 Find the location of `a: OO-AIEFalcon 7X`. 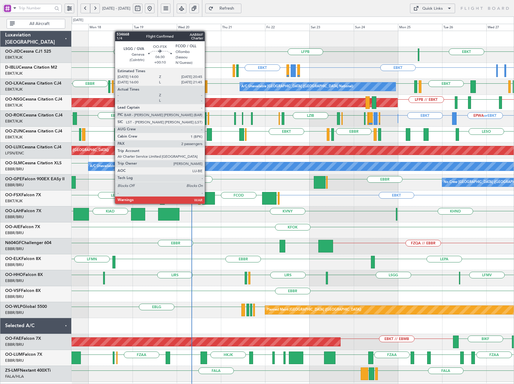

a: OO-AIEFalcon 7X is located at coordinates (23, 227).